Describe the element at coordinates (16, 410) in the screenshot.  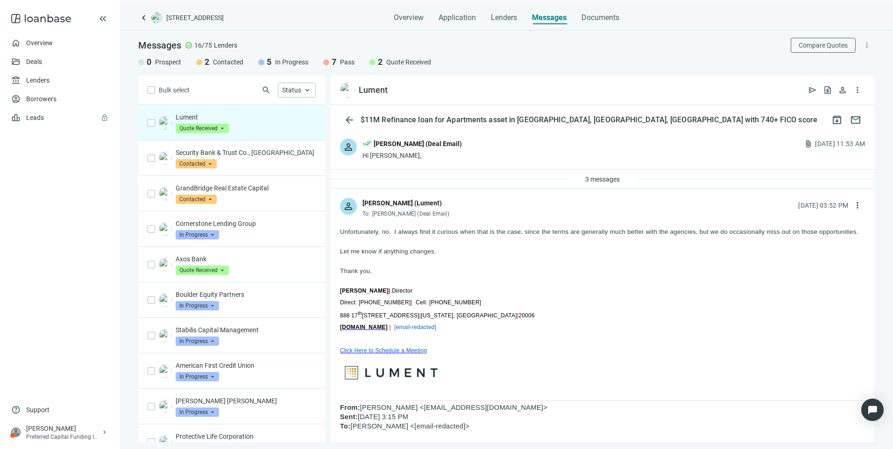
I see `span: help` at that location.